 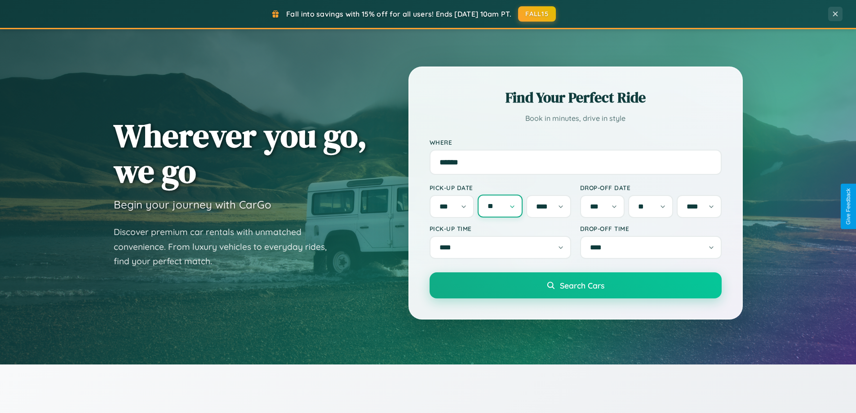 I want to click on label: Pick-up Time, so click(x=500, y=228).